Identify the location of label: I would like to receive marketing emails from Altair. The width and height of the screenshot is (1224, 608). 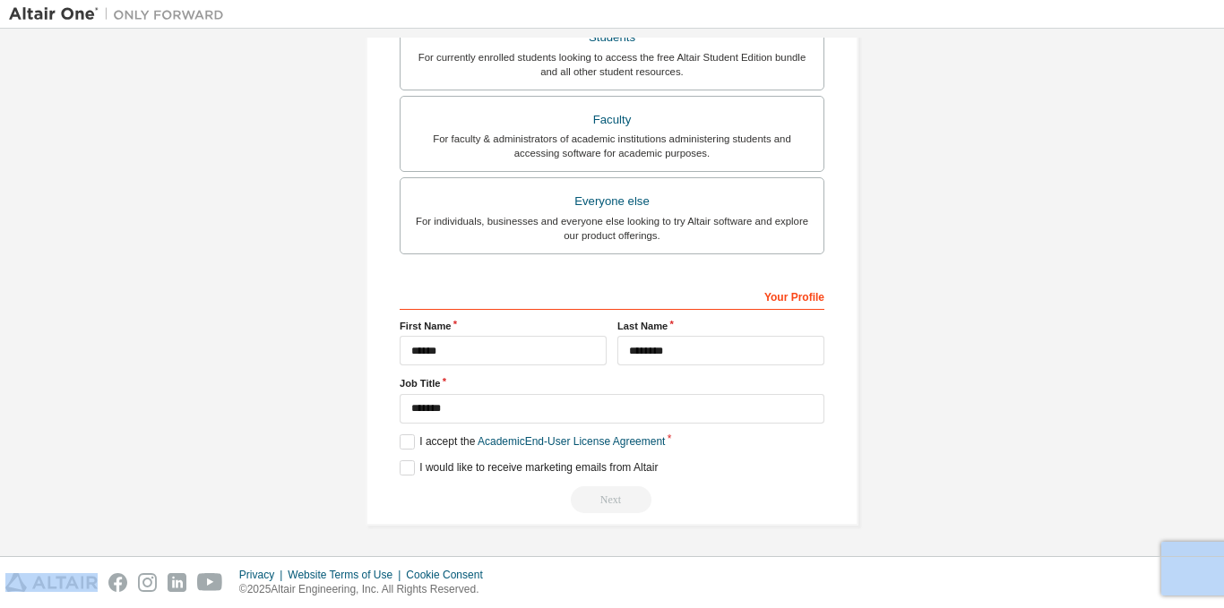
(528, 468).